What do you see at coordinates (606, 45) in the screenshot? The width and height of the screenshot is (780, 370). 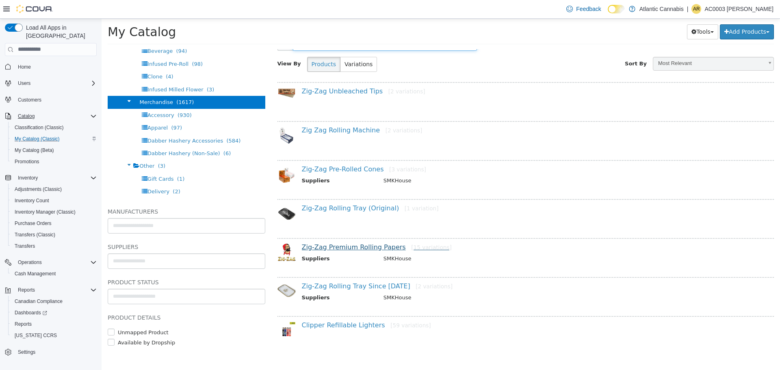 I see `span: Most Relevant` at bounding box center [606, 45].